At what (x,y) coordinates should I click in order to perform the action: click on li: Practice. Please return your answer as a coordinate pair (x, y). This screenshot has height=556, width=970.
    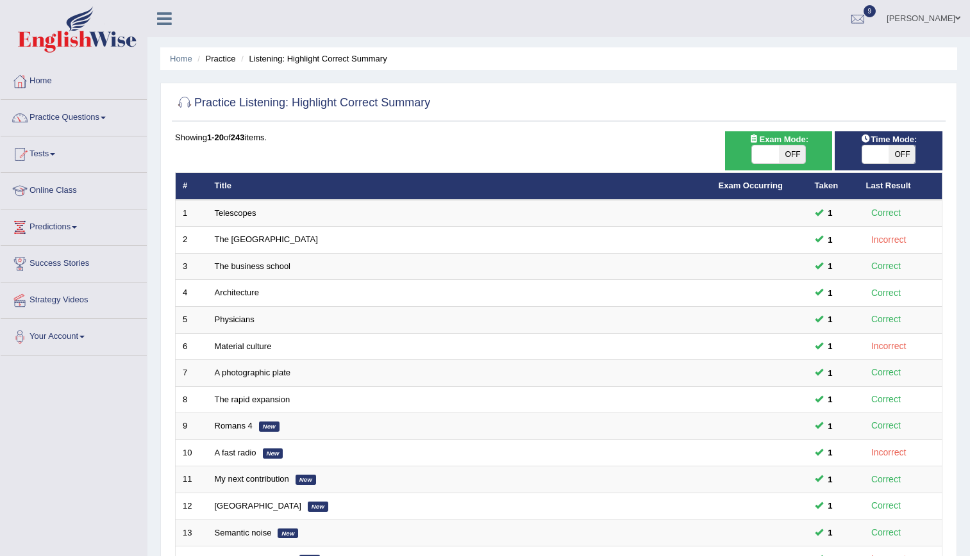
    Looking at the image, I should click on (215, 58).